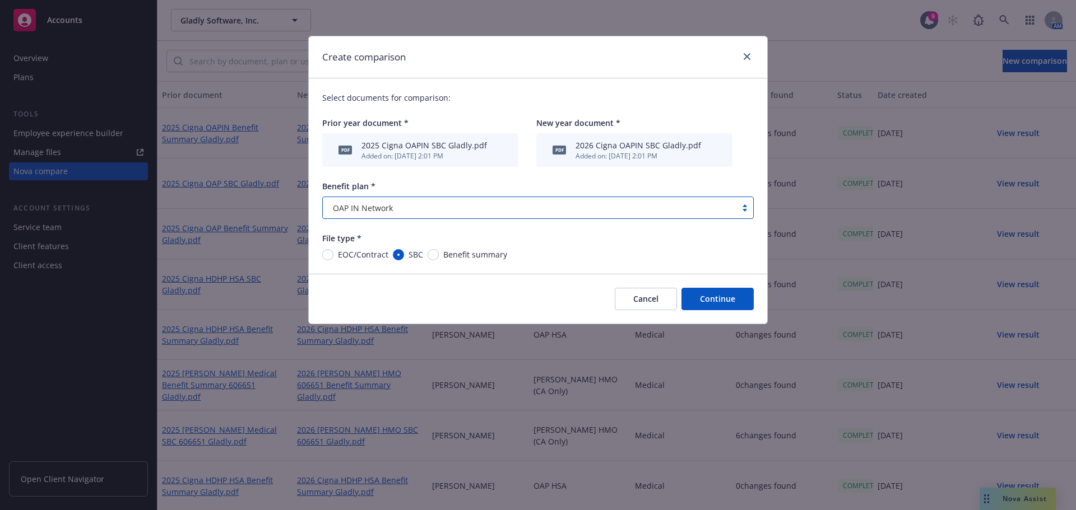 This screenshot has height=510, width=1076. What do you see at coordinates (538, 97) in the screenshot?
I see `p: Select documents for comparison:` at bounding box center [538, 97].